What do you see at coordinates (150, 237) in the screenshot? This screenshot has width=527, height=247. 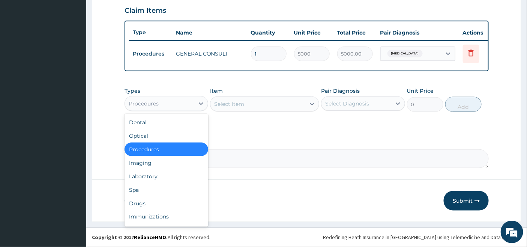 I see `a: RelianceHMO` at bounding box center [150, 237].